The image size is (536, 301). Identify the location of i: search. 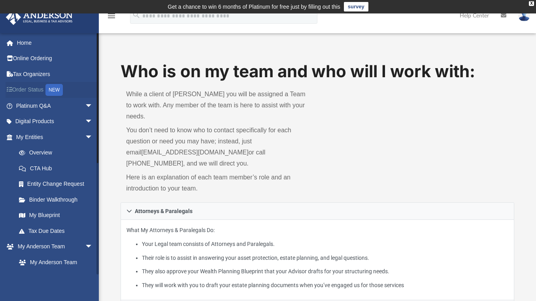
(136, 15).